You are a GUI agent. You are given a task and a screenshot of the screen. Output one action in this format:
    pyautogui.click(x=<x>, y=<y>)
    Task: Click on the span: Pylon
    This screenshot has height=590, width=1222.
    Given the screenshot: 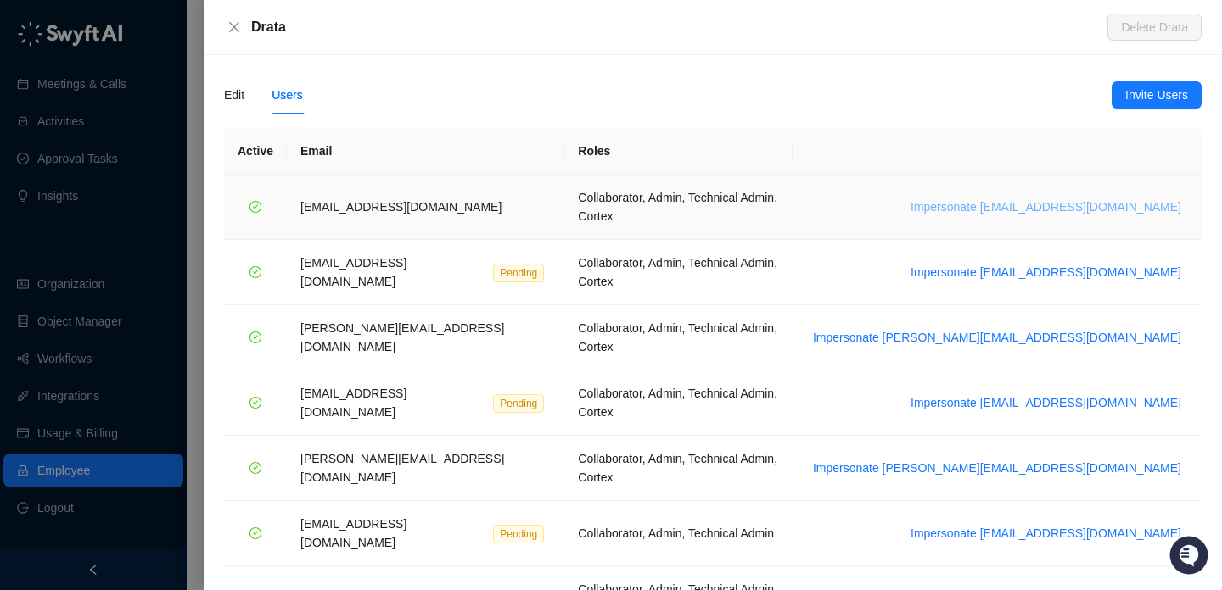 What is the action you would take?
    pyautogui.click(x=187, y=285)
    